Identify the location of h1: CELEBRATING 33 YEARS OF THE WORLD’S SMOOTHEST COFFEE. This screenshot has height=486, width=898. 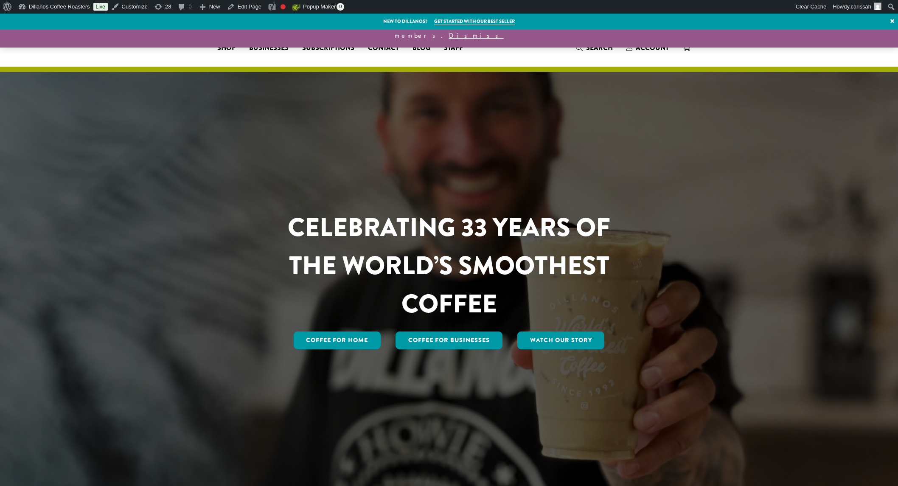
(449, 266).